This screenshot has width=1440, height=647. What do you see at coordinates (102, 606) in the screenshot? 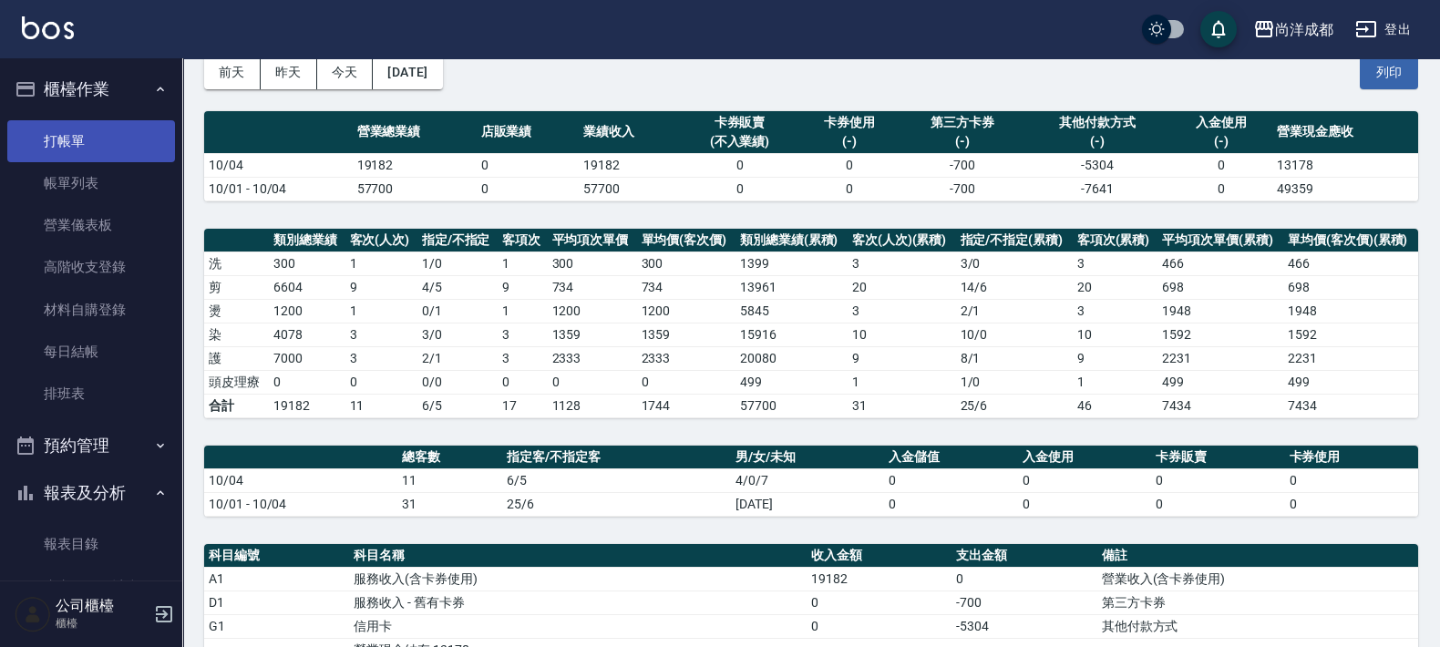
I see `h5: 公司櫃檯` at bounding box center [102, 606].